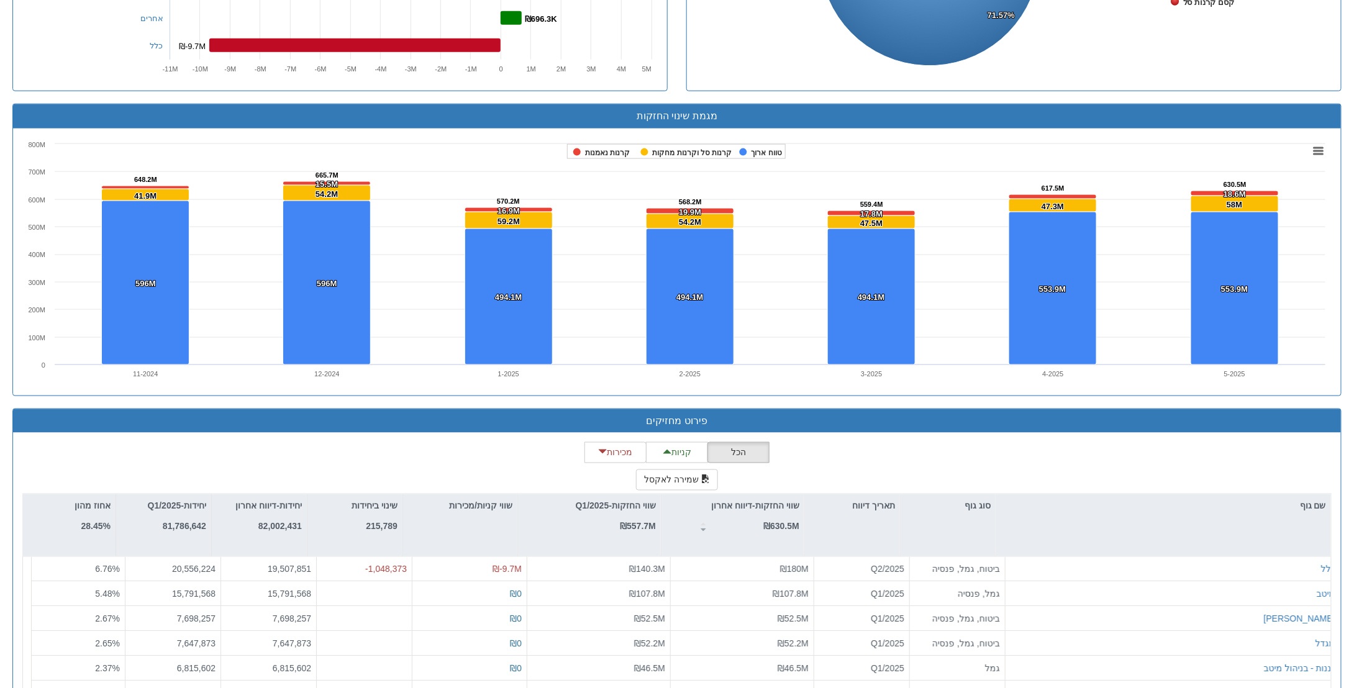 The width and height of the screenshot is (1354, 688). I want to click on text: 200M, so click(37, 310).